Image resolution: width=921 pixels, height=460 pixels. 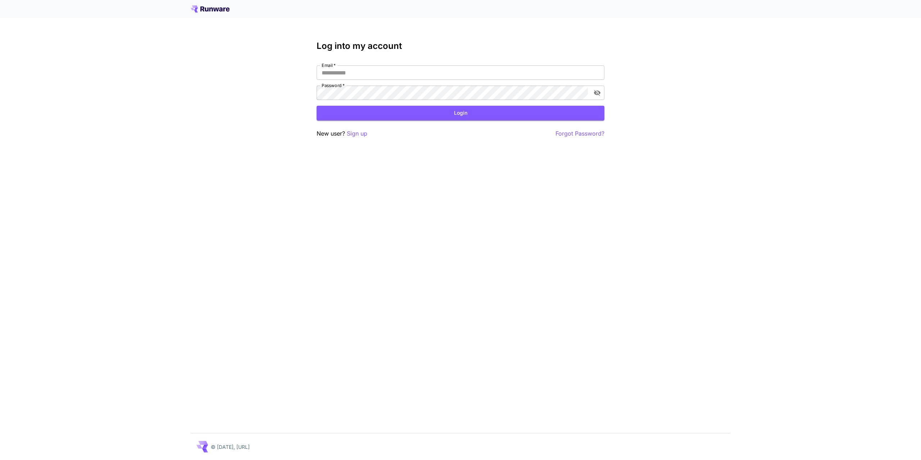 What do you see at coordinates (461, 46) in the screenshot?
I see `h3: Log into my account` at bounding box center [461, 46].